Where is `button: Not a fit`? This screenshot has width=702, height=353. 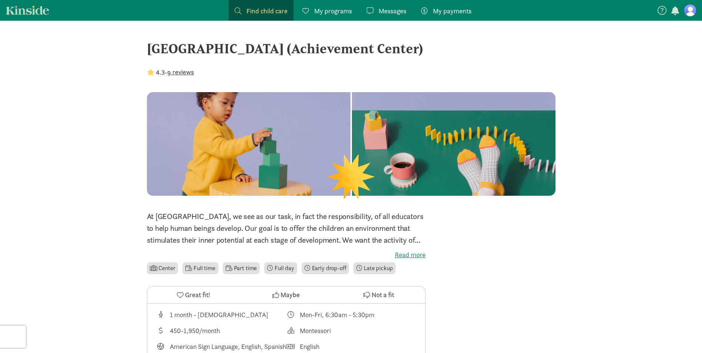 button: Not a fit is located at coordinates (378, 295).